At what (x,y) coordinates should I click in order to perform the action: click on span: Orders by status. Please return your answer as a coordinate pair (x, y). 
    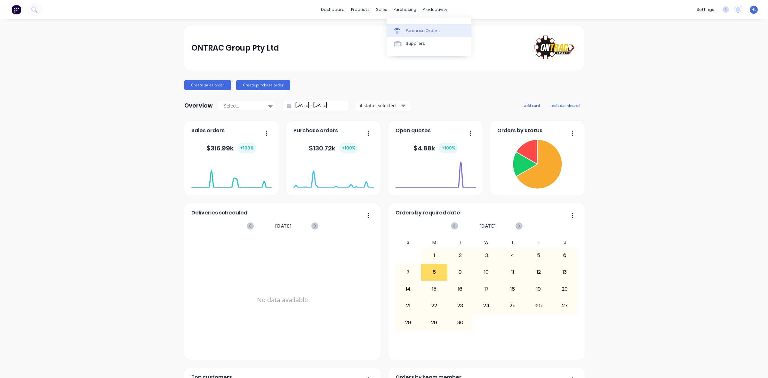
    Looking at the image, I should click on (520, 131).